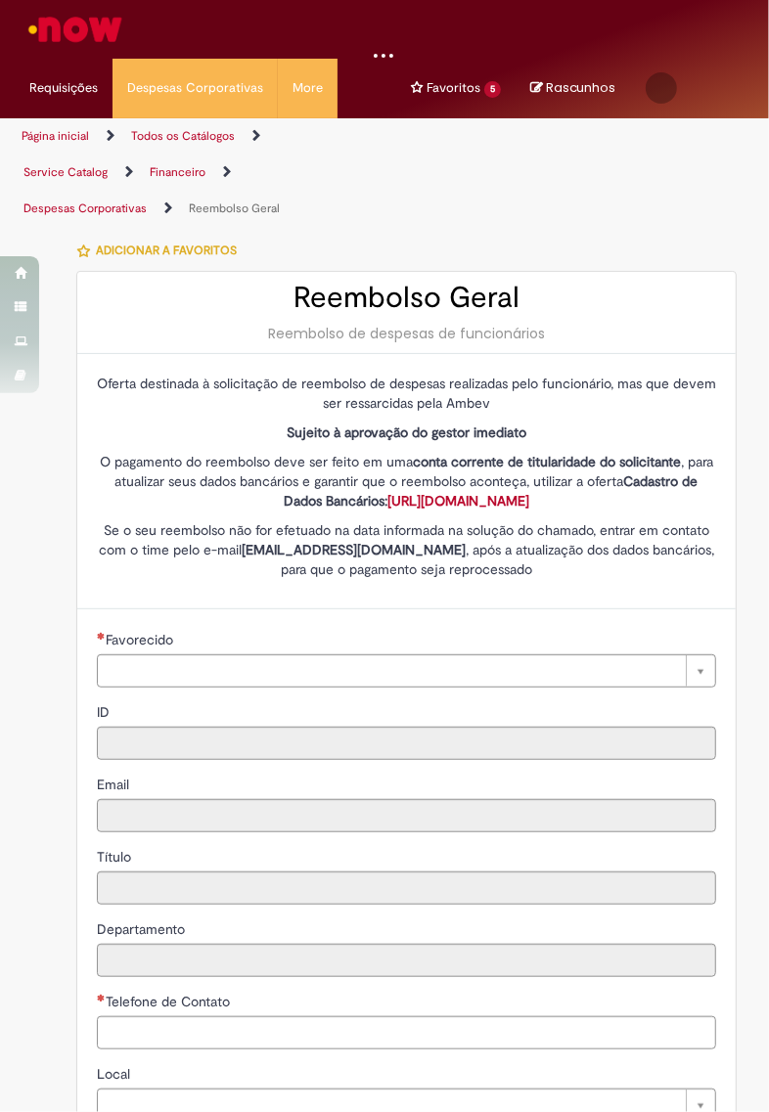 The image size is (769, 1112). Describe the element at coordinates (105, 712) in the screenshot. I see `label: Somente leitura - ID` at that location.